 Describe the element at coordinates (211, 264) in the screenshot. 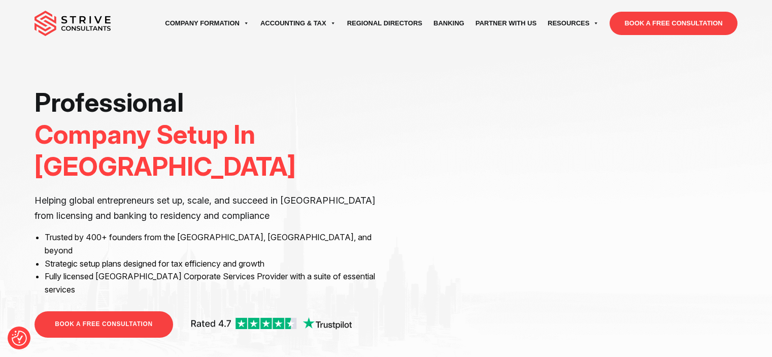

I see `li: Strategic setup plans designed for tax efficiency and growth` at that location.